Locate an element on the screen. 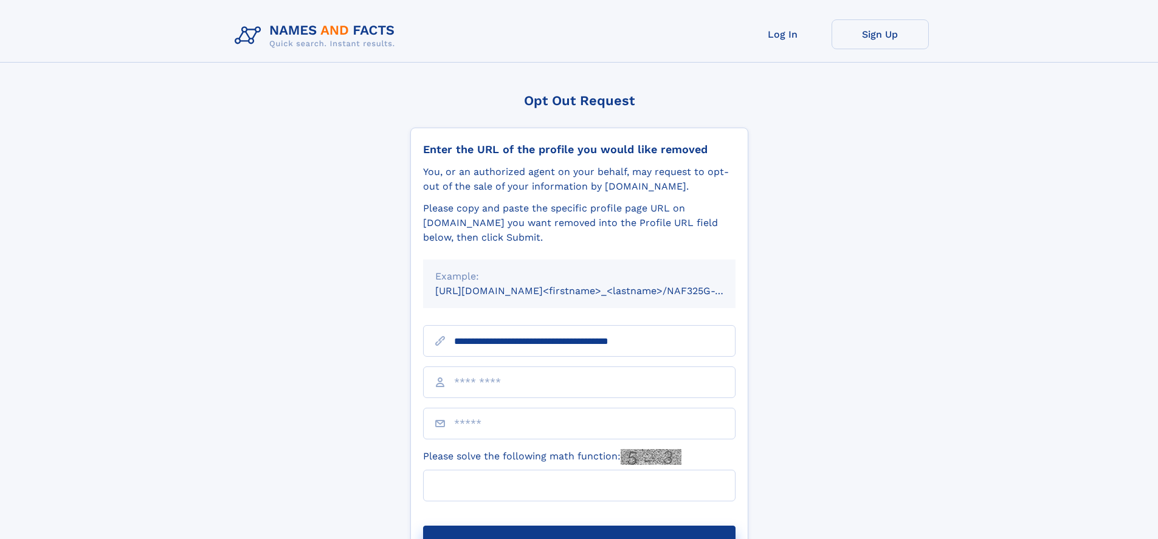 The image size is (1158, 539). div: Opt Out Request is located at coordinates (579, 100).